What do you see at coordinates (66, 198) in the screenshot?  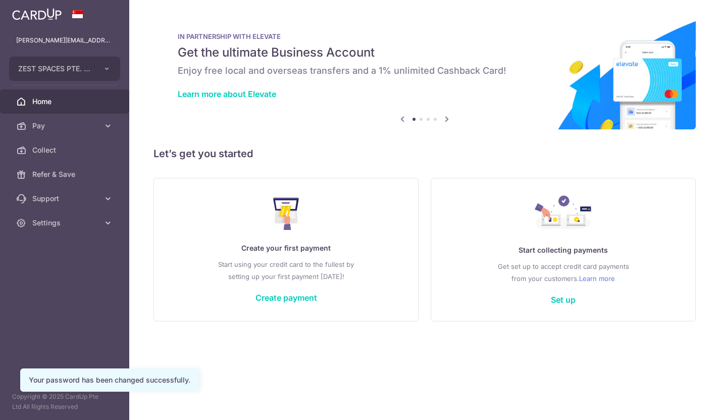 I see `span: Support` at bounding box center [66, 198].